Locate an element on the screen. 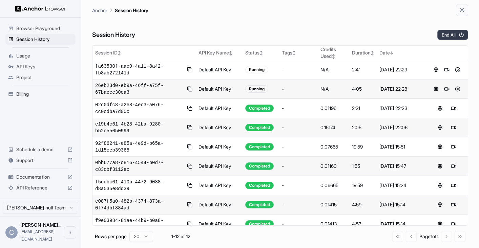  span: Browser Playground is located at coordinates (44, 28).